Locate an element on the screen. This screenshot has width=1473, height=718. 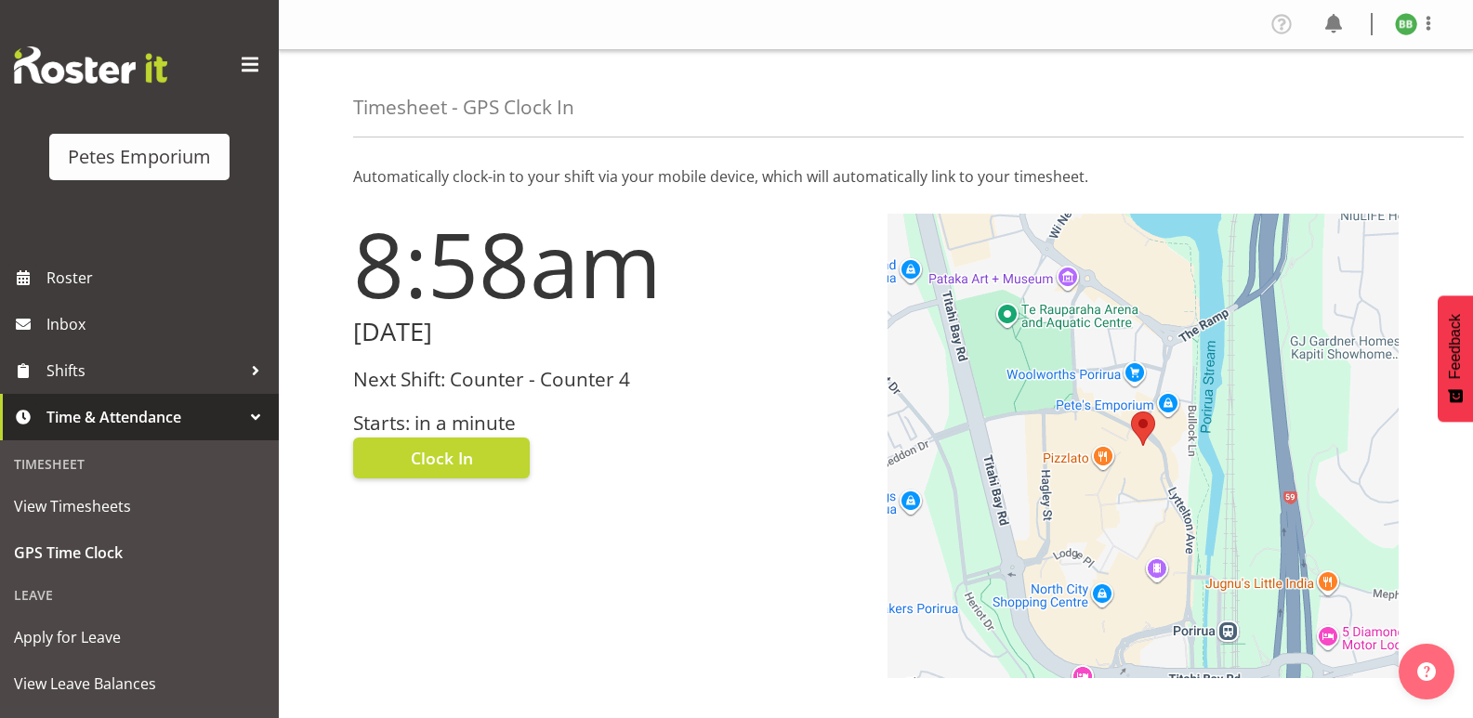
span: Inbox is located at coordinates (158, 324).